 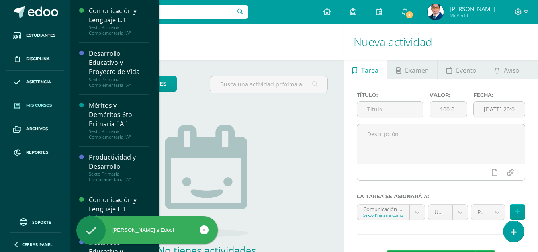 I want to click on label: Título:, so click(x=390, y=95).